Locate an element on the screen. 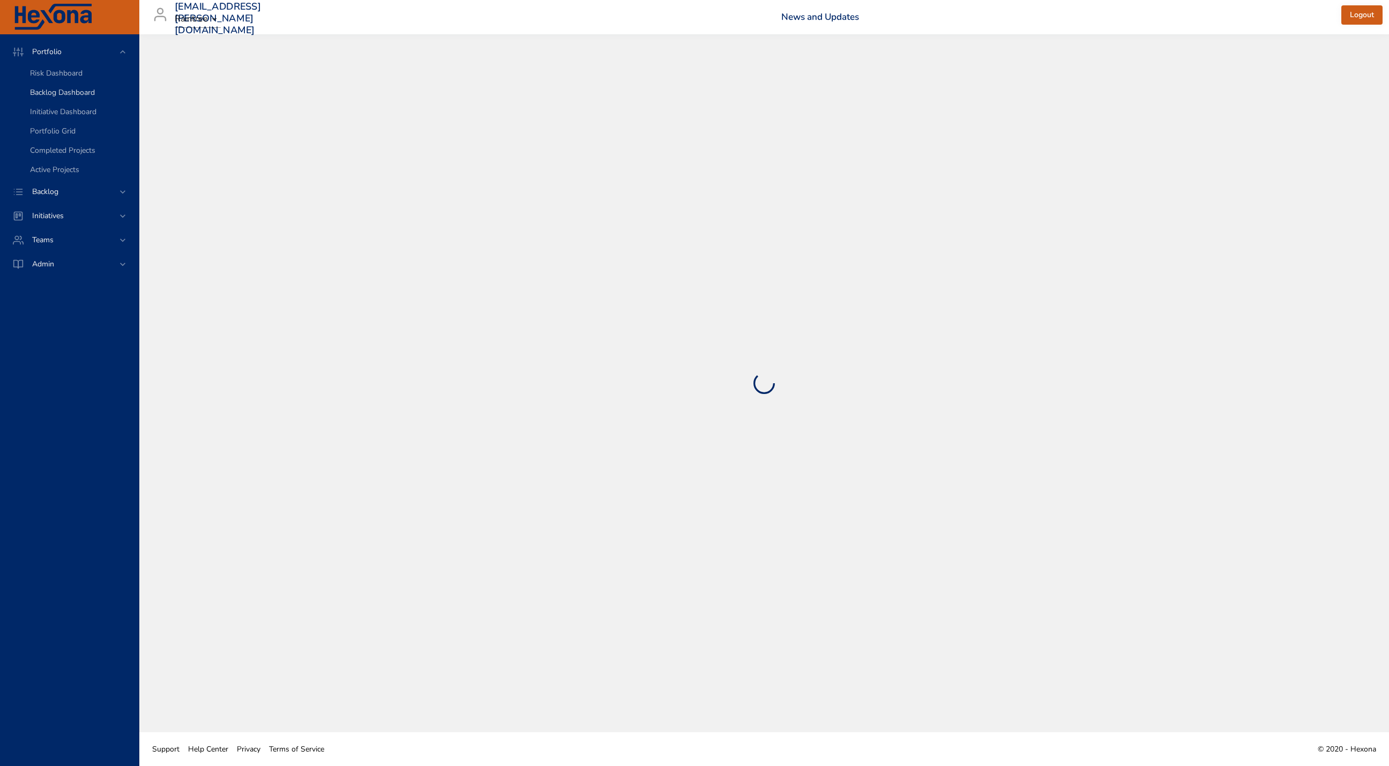  span: Portfolio is located at coordinates (47, 51).